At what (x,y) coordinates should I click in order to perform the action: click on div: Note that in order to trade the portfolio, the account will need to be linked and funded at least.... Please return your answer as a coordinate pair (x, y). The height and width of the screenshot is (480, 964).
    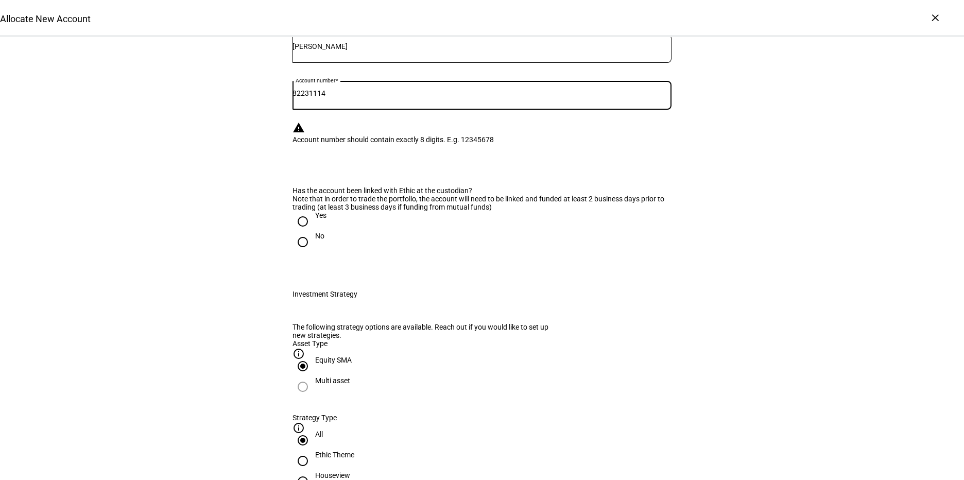
    Looking at the image, I should click on (482, 203).